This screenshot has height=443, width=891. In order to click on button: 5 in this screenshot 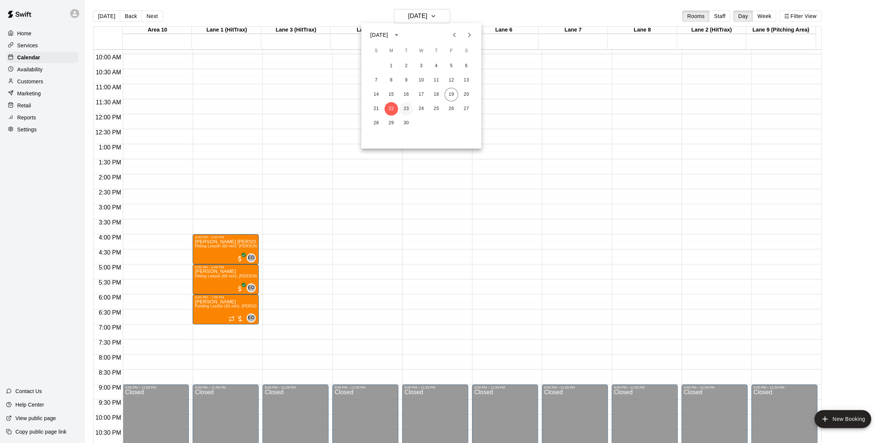, I will do `click(451, 66)`.